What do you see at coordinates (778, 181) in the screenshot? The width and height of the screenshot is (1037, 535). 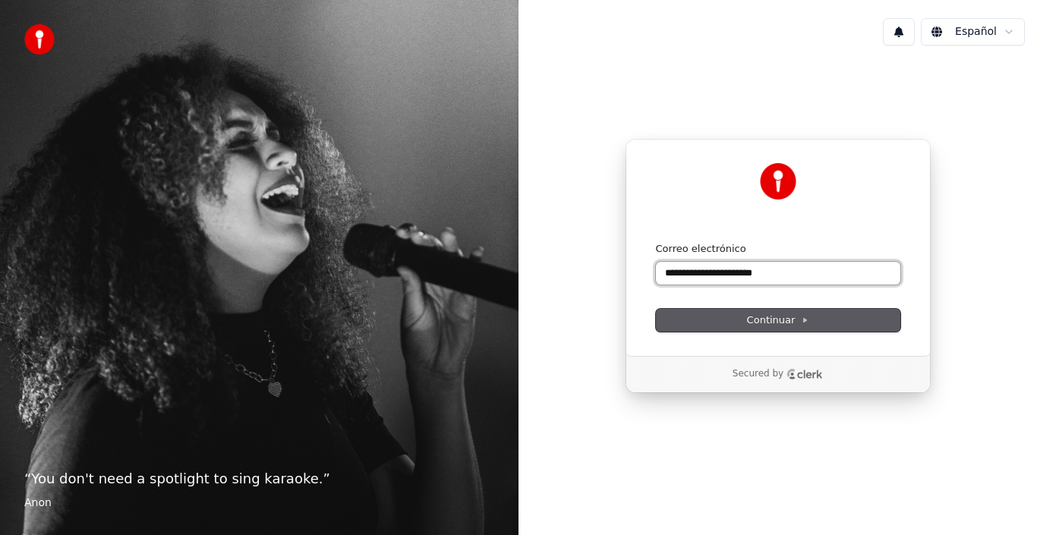 I see `img: Youka` at bounding box center [778, 181].